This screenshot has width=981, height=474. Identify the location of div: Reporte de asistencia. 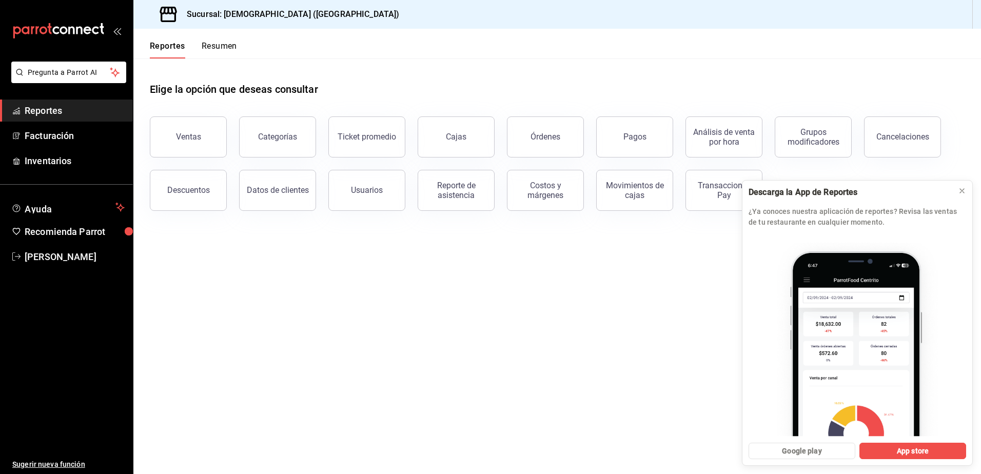
(456, 190).